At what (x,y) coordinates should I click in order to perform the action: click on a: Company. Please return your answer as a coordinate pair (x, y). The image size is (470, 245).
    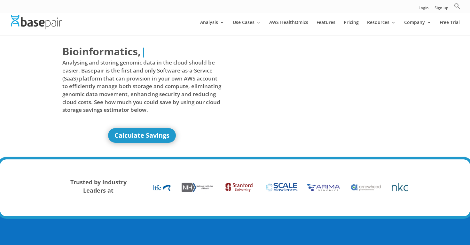
    Looking at the image, I should click on (418, 27).